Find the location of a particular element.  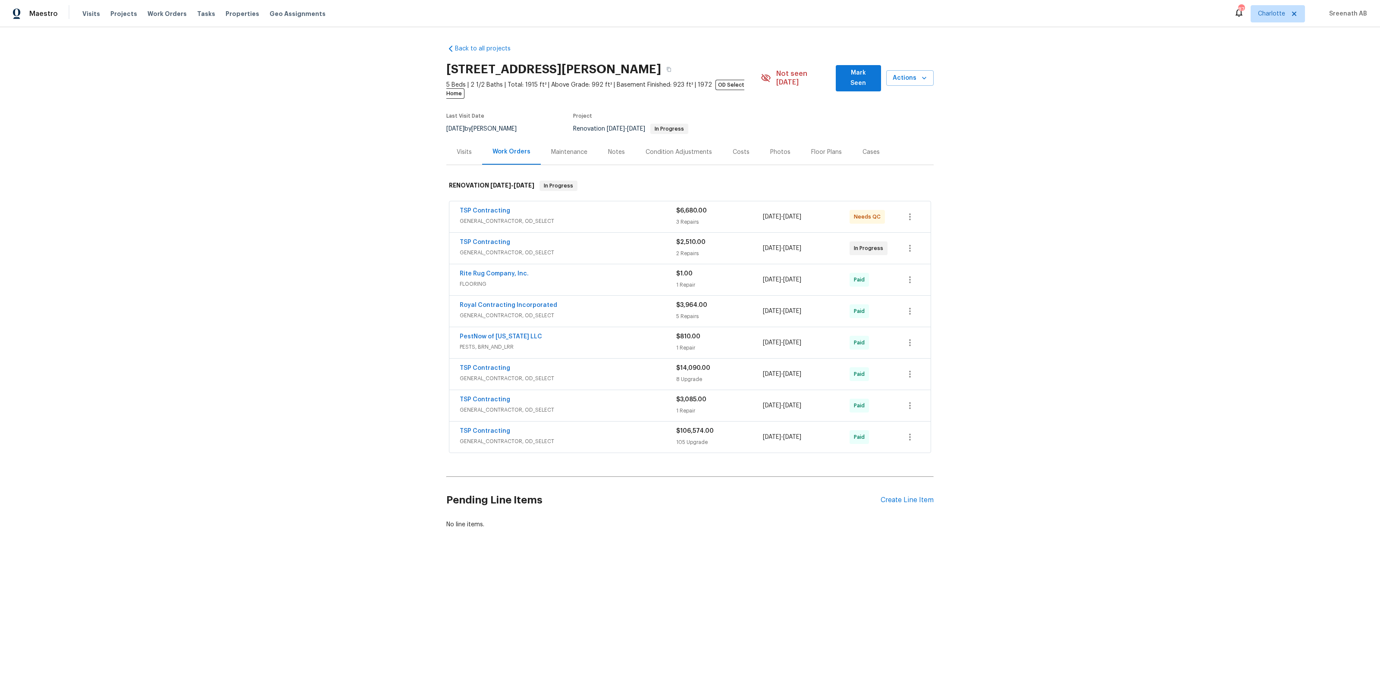

span: Sreenath AB is located at coordinates (1346, 14).